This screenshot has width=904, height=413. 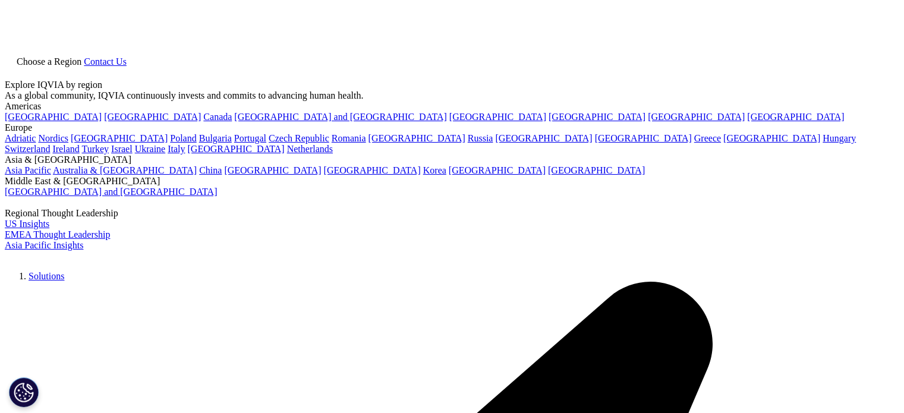 What do you see at coordinates (210, 170) in the screenshot?
I see `a: China` at bounding box center [210, 170].